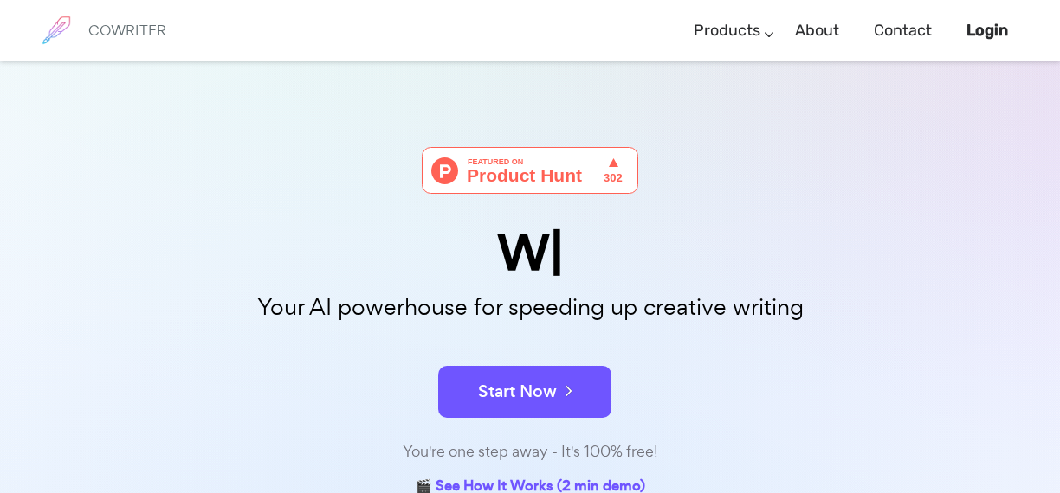  What do you see at coordinates (987, 30) in the screenshot?
I see `b: Login` at bounding box center [987, 30].